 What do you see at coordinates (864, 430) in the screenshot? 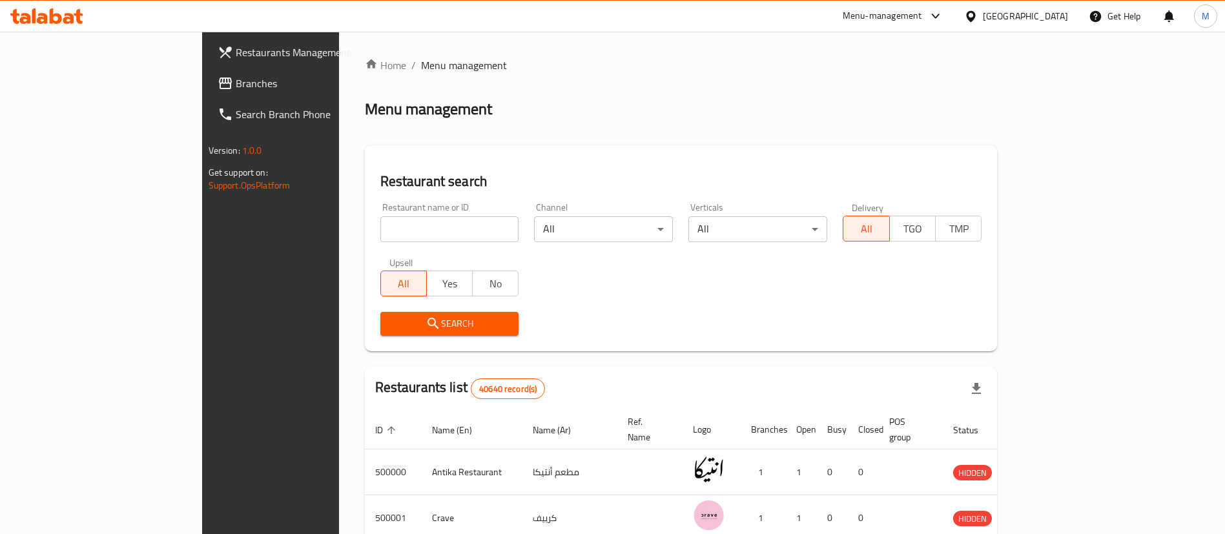
I see `th: Closed` at bounding box center [864, 430].